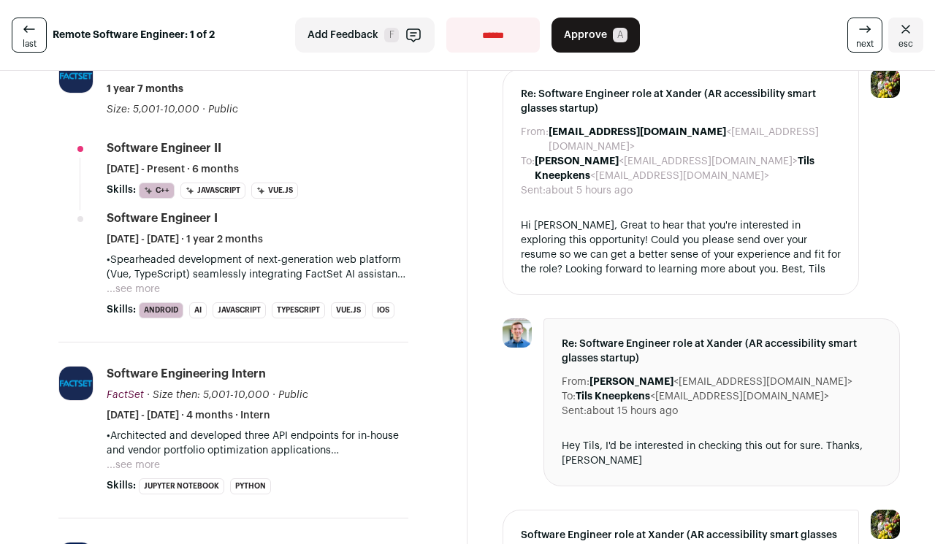 The height and width of the screenshot is (544, 935). What do you see at coordinates (620, 35) in the screenshot?
I see `span: A` at bounding box center [620, 35].